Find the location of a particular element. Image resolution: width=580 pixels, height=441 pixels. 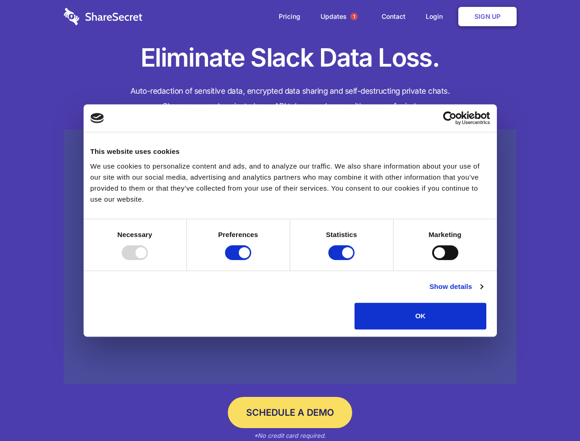

a: Login is located at coordinates (436, 17).